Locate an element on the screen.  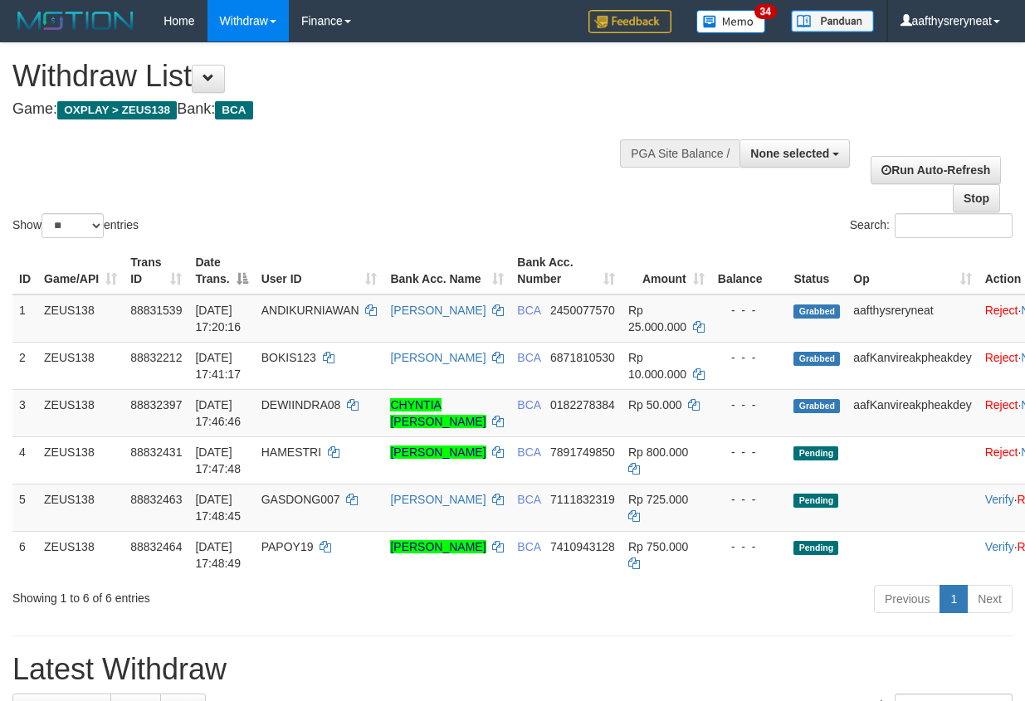
a: Previous is located at coordinates (907, 599).